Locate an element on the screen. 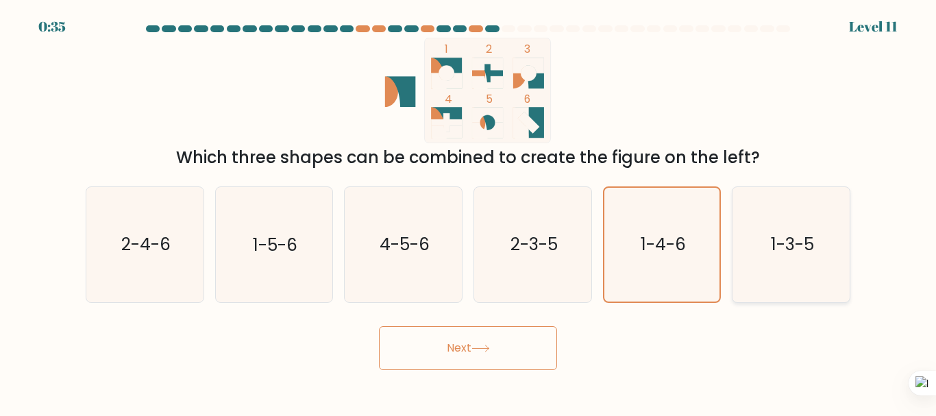 Image resolution: width=936 pixels, height=416 pixels. text: 1-3-5 is located at coordinates (792, 245).